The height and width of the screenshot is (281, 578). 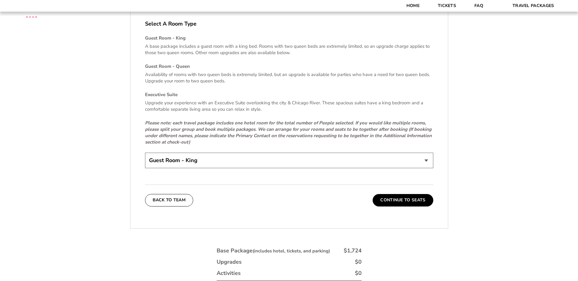 What do you see at coordinates (273, 251) in the screenshot?
I see `div: Base Package` at bounding box center [273, 251].